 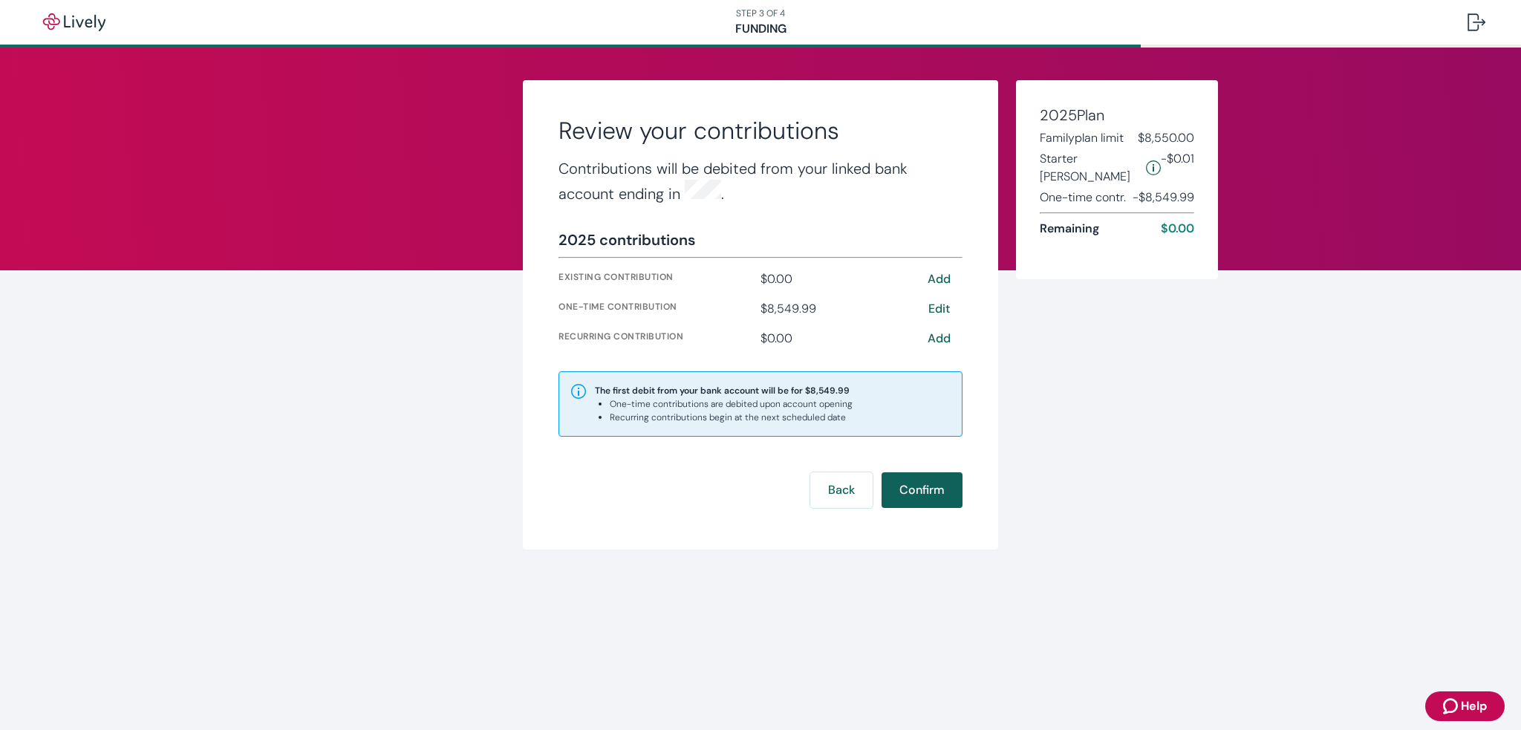 I want to click on span: Family plan limit, so click(x=1082, y=138).